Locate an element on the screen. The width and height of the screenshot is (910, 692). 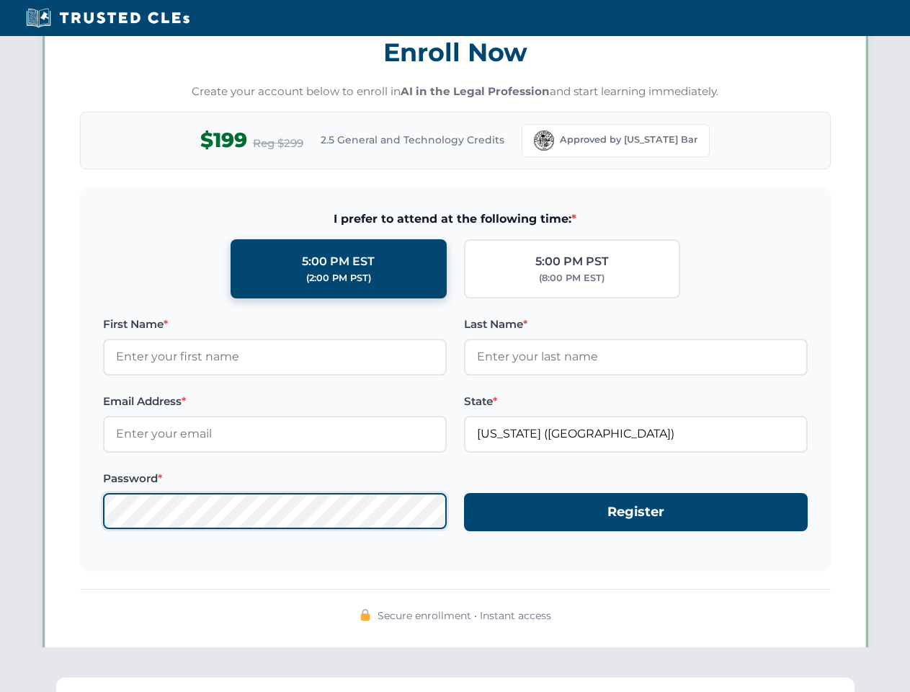
input: Enter your last name is located at coordinates (635, 357).